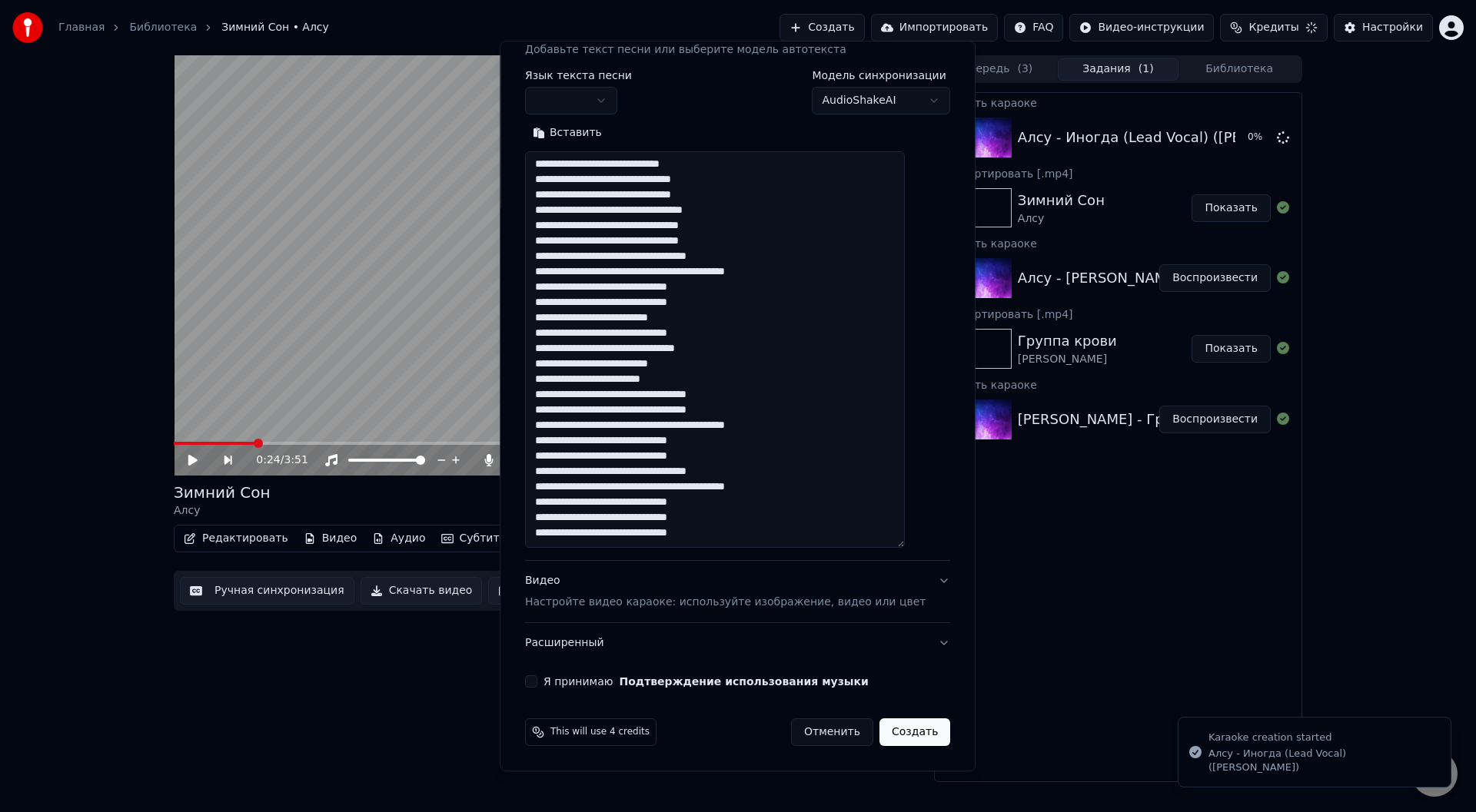  What do you see at coordinates (744, 682) in the screenshot?
I see `button: Я принимаю` at bounding box center [744, 682].